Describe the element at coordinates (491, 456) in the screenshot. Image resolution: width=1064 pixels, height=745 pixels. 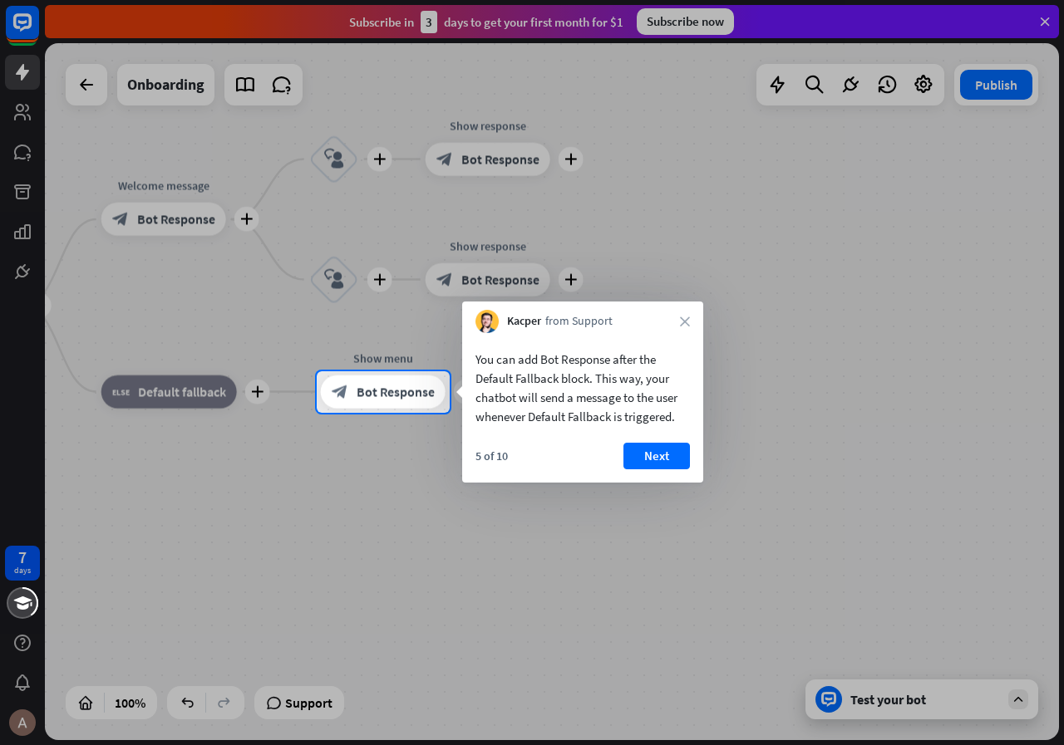
I see `div: 5 of 10` at that location.